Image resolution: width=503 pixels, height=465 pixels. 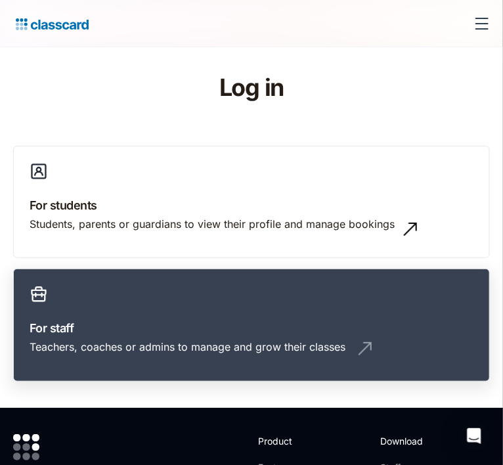 I want to click on h2: Download, so click(x=408, y=441).